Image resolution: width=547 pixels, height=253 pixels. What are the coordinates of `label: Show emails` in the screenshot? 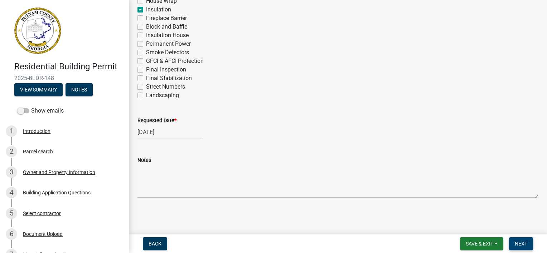 It's located at (40, 111).